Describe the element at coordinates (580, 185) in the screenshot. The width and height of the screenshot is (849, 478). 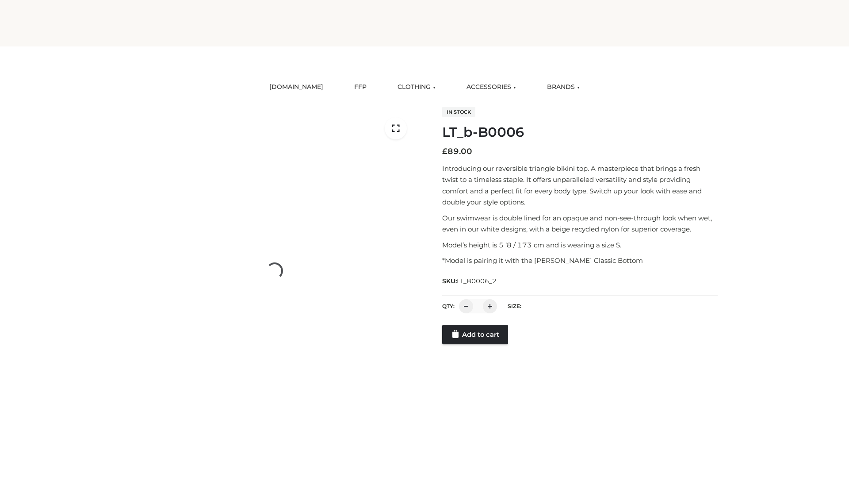
I see `p: Introducing our reversible triangle bikini top. A masterpiece that brings a fresh twist to a time...` at that location.